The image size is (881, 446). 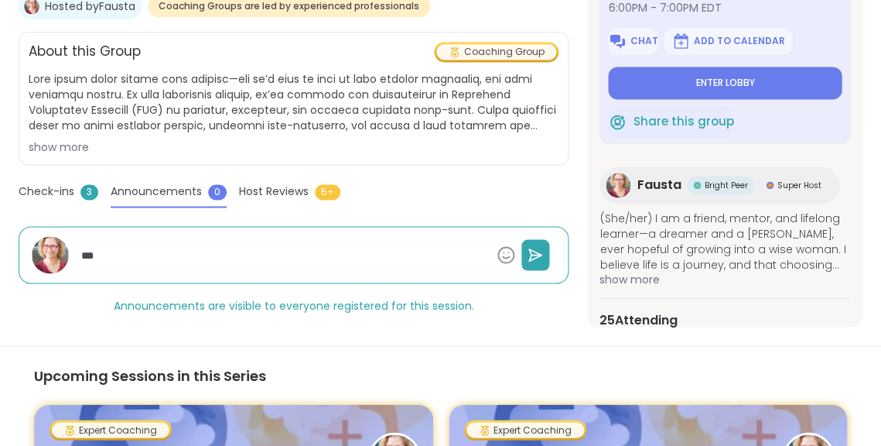 What do you see at coordinates (89, 192) in the screenshot?
I see `span: 3` at bounding box center [89, 192].